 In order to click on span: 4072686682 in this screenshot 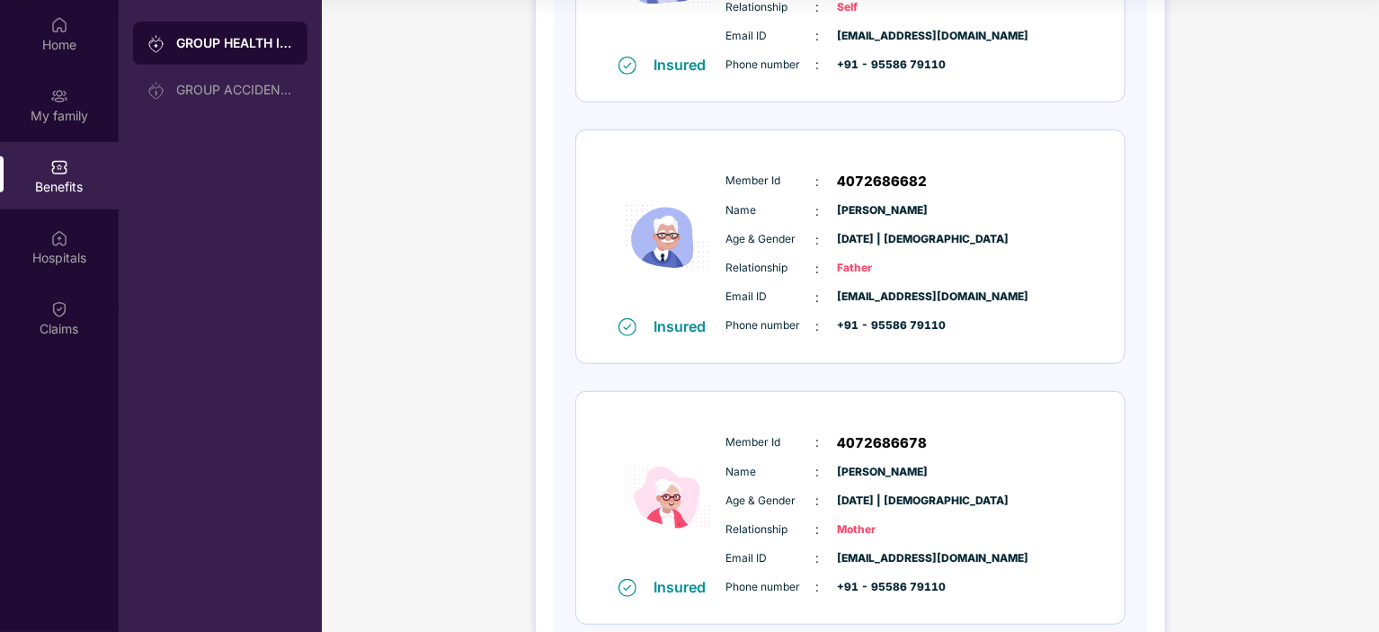, I will do `click(883, 182)`.